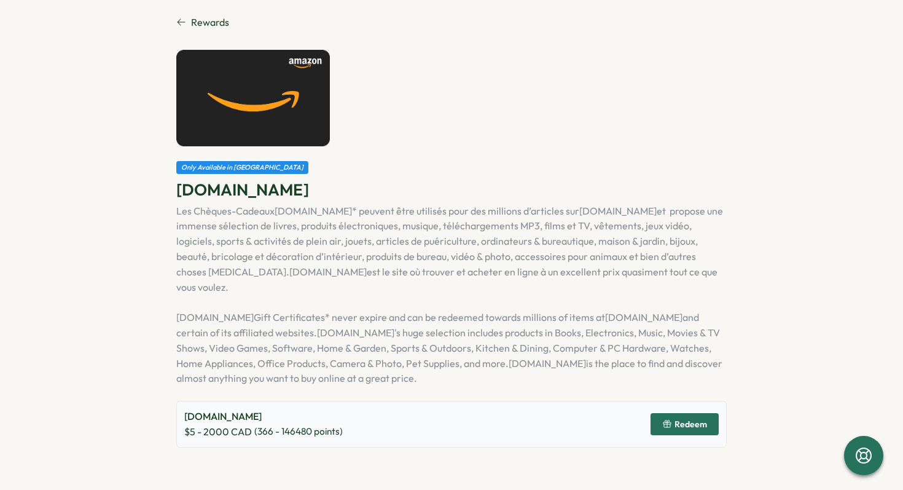 The width and height of the screenshot is (903, 490). Describe the element at coordinates (210, 22) in the screenshot. I see `span: Rewards` at that location.